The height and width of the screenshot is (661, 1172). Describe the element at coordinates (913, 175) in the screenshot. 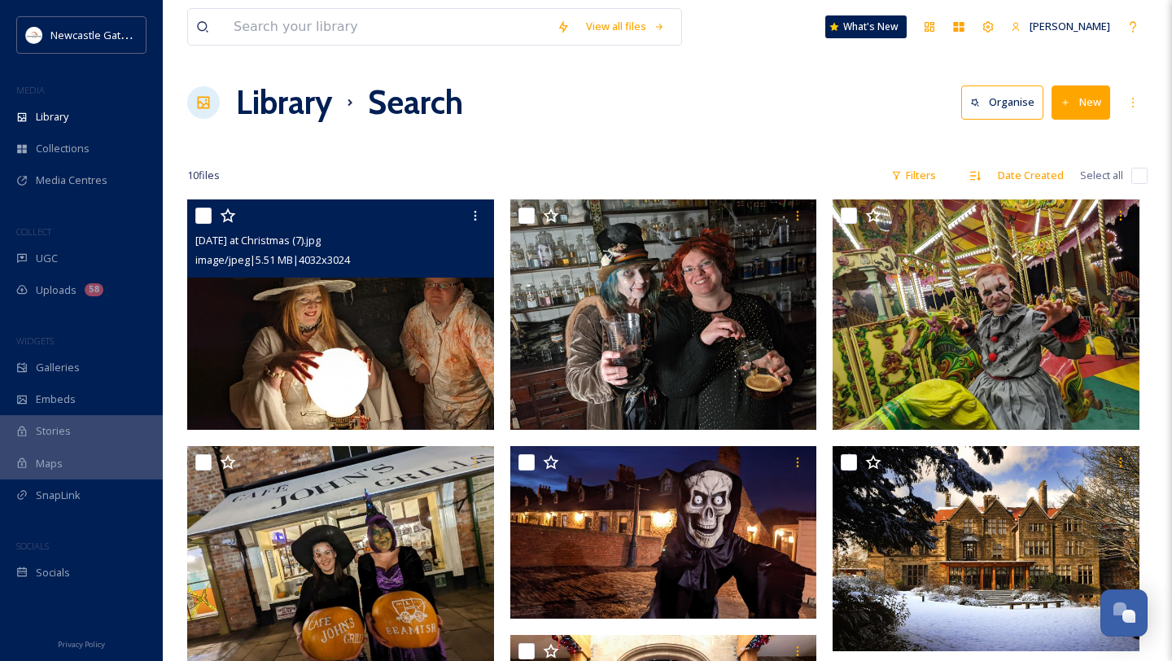

I see `div: Filters` at that location.